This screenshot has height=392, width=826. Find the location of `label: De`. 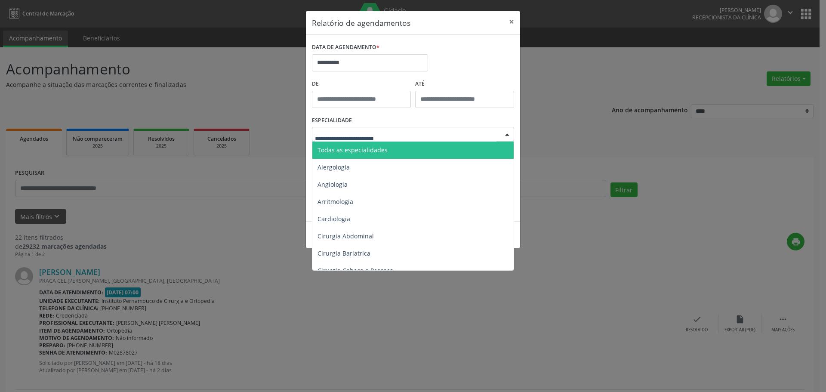

label: De is located at coordinates (361, 84).